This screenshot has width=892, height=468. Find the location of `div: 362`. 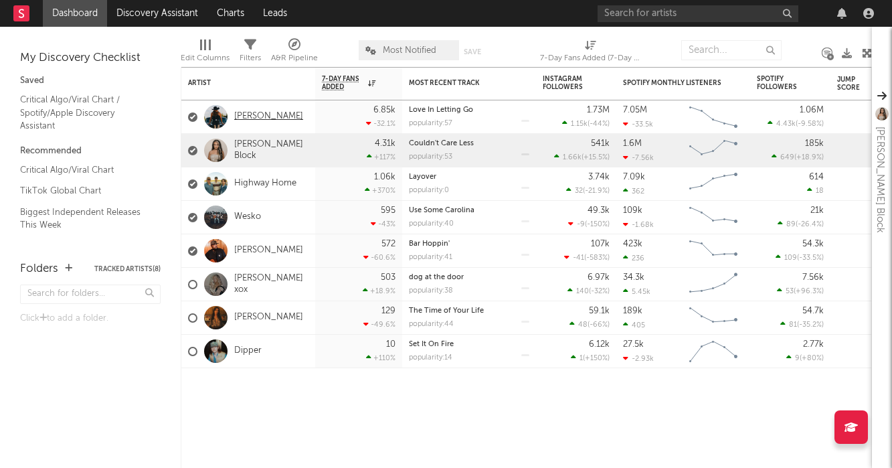

div: 362 is located at coordinates (633, 191).